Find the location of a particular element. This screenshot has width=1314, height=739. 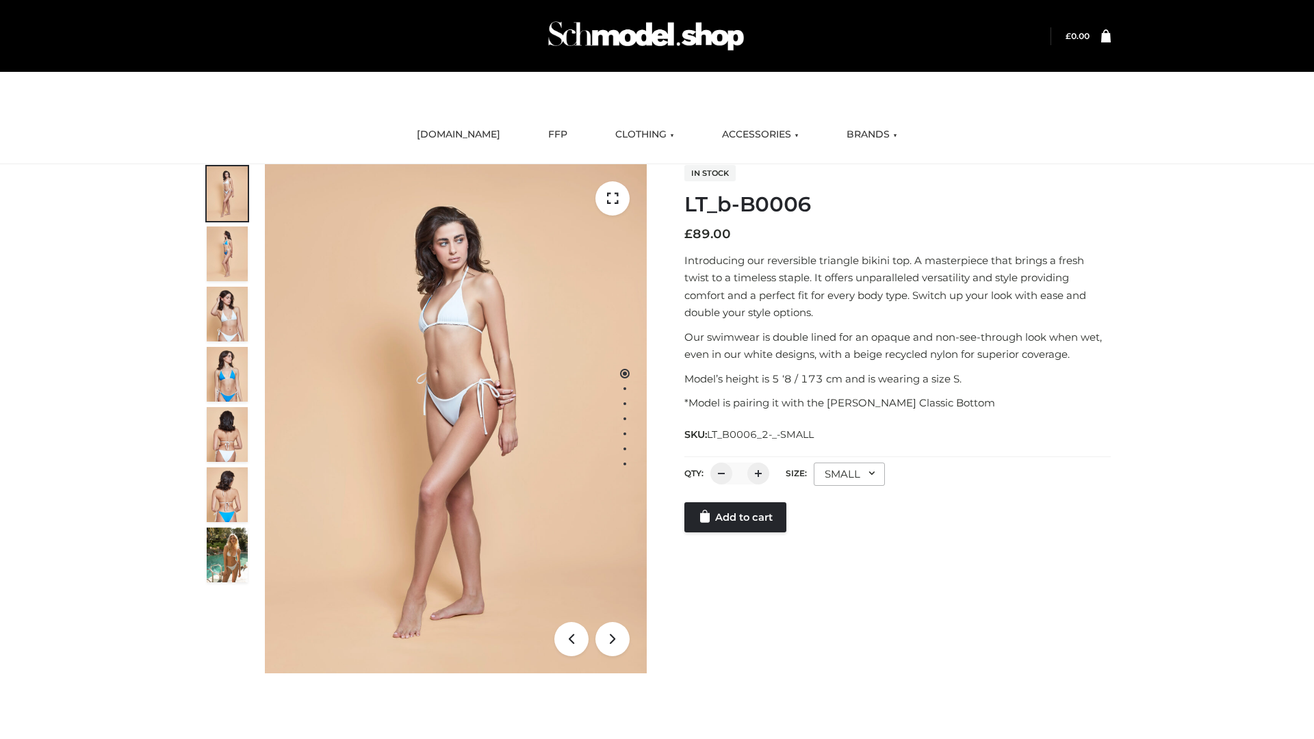

div: SMALL is located at coordinates (849, 474).